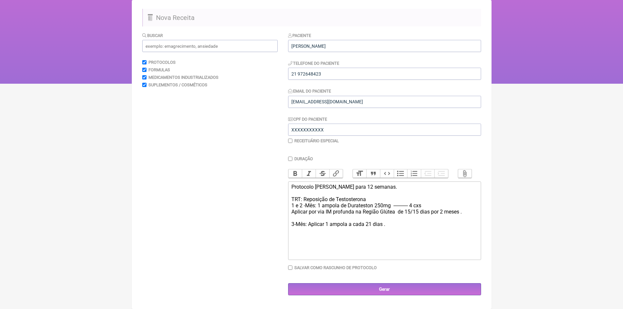 The width and height of the screenshot is (623, 309). I want to click on input: Gerar, so click(385, 289).